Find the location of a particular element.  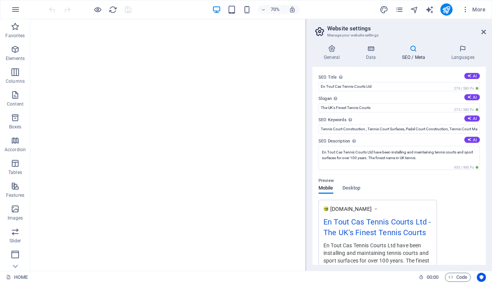

button: SEO Keywords is located at coordinates (472, 118).